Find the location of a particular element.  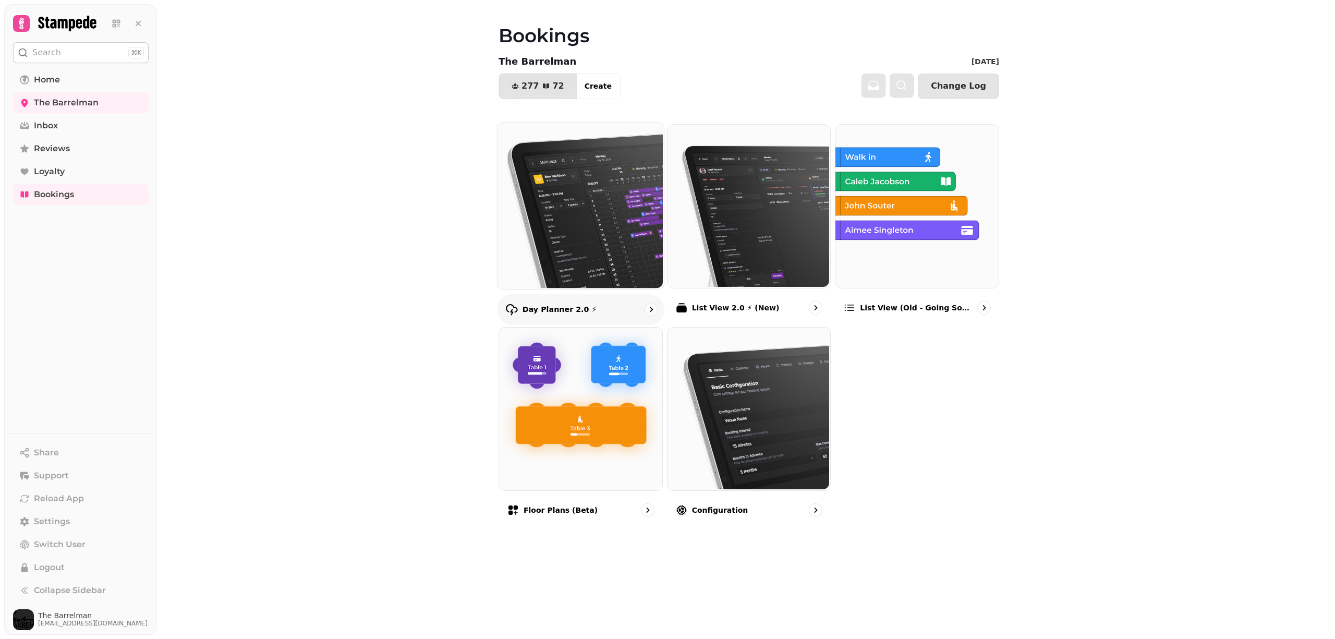

button: Reload App is located at coordinates (81, 498).